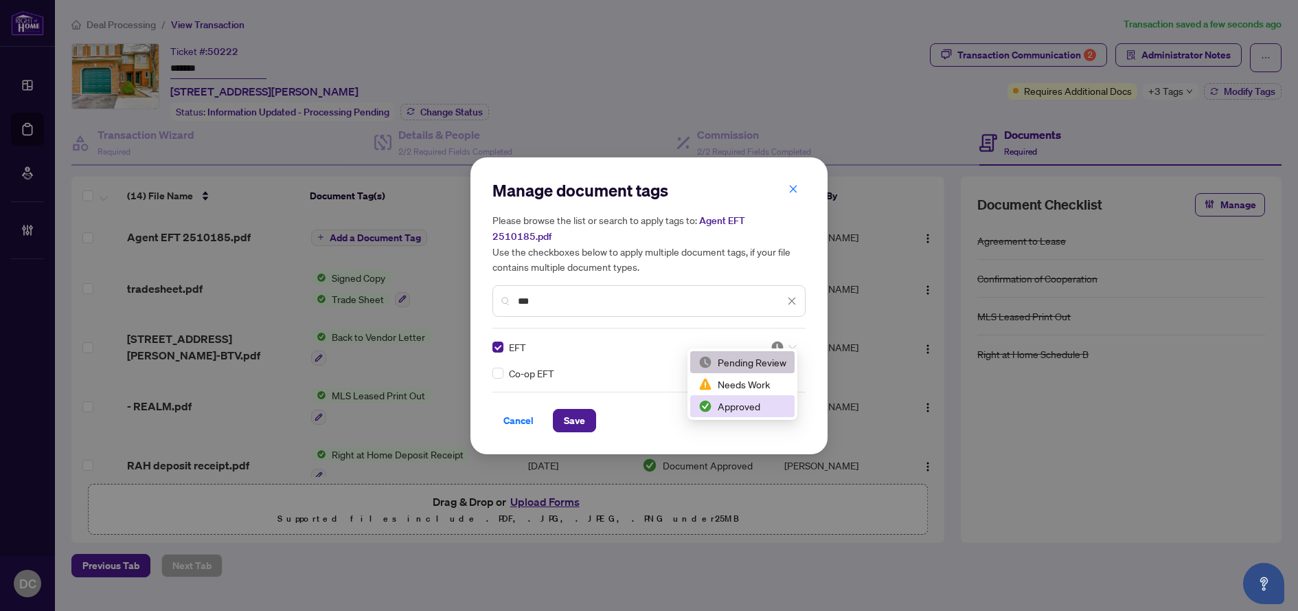 Image resolution: width=1298 pixels, height=611 pixels. What do you see at coordinates (519, 420) in the screenshot?
I see `span: Cancel` at bounding box center [519, 420].